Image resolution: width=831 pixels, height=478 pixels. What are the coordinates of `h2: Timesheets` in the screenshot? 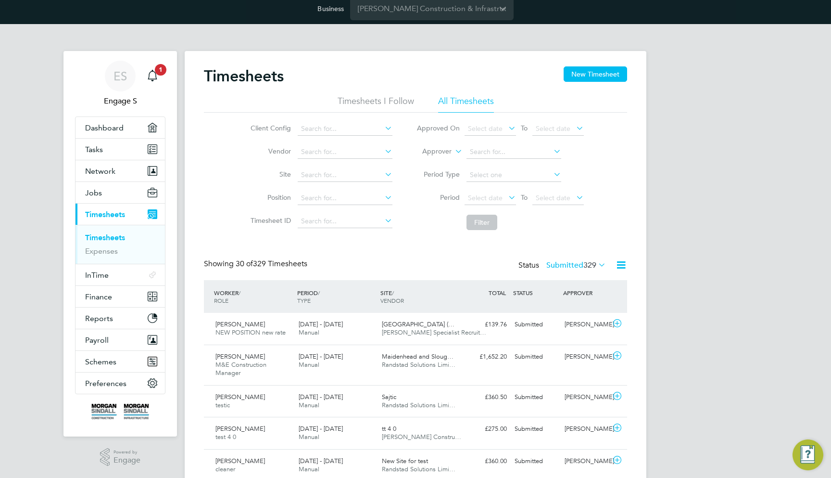 It's located at (244, 76).